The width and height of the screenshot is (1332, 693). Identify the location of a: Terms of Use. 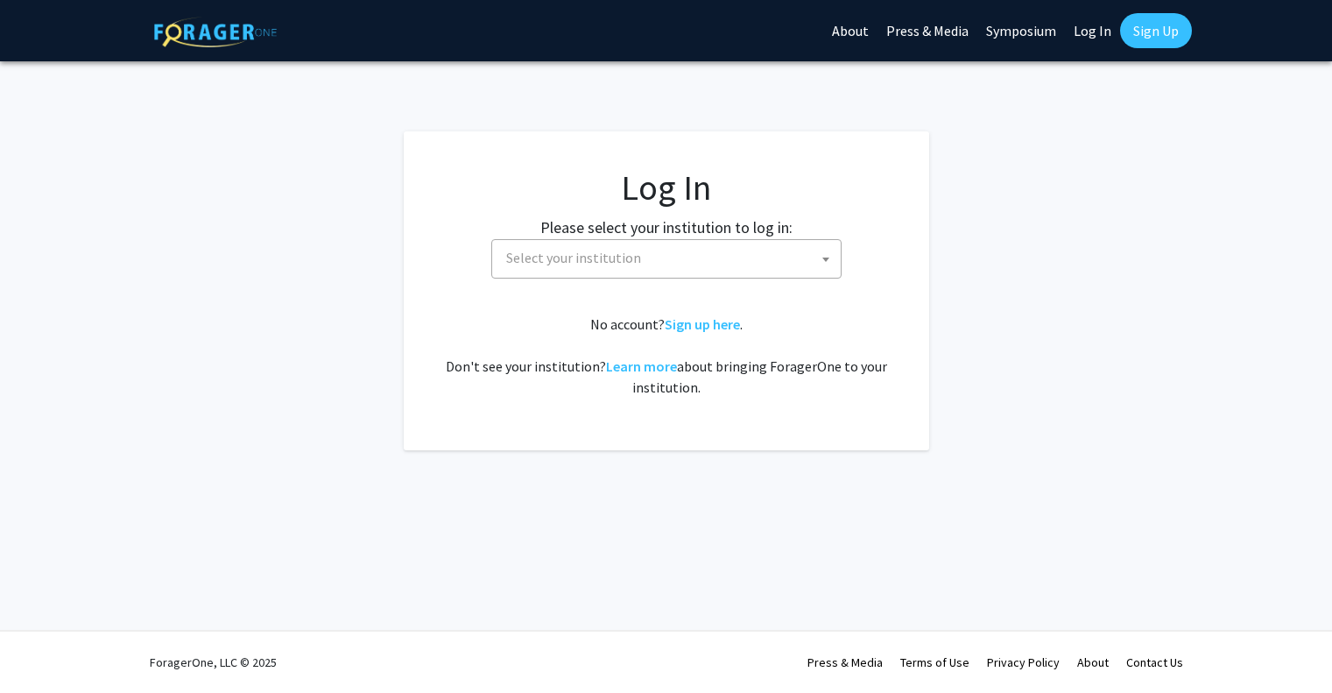
(934, 662).